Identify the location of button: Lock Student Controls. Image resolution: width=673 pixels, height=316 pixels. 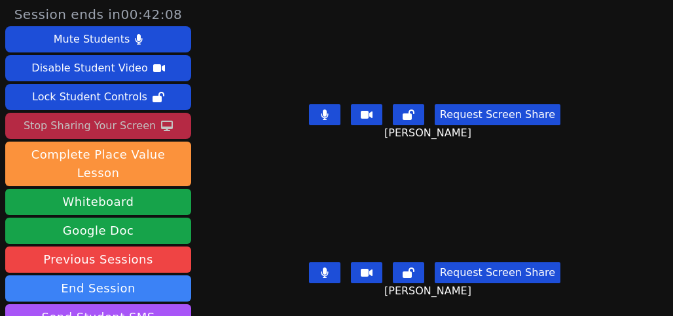
(98, 97).